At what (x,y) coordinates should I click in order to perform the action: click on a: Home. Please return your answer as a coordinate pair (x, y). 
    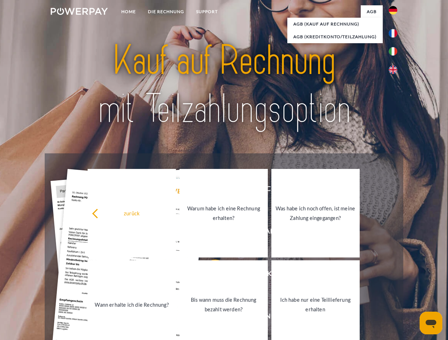
    Looking at the image, I should click on (128, 12).